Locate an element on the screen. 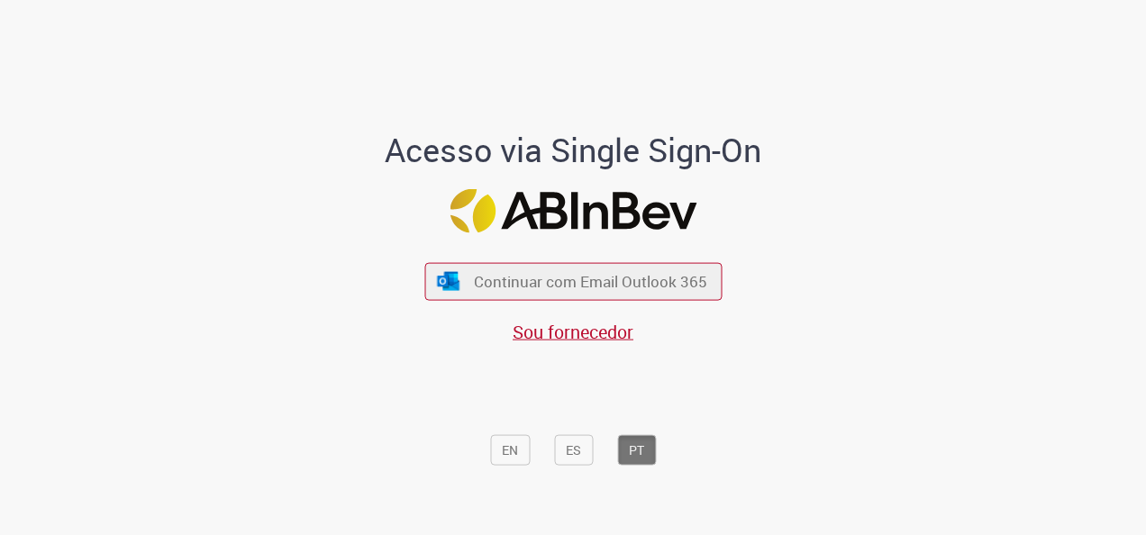 This screenshot has height=535, width=1146. h1: Acesso via Single Sign-On is located at coordinates (573, 150).